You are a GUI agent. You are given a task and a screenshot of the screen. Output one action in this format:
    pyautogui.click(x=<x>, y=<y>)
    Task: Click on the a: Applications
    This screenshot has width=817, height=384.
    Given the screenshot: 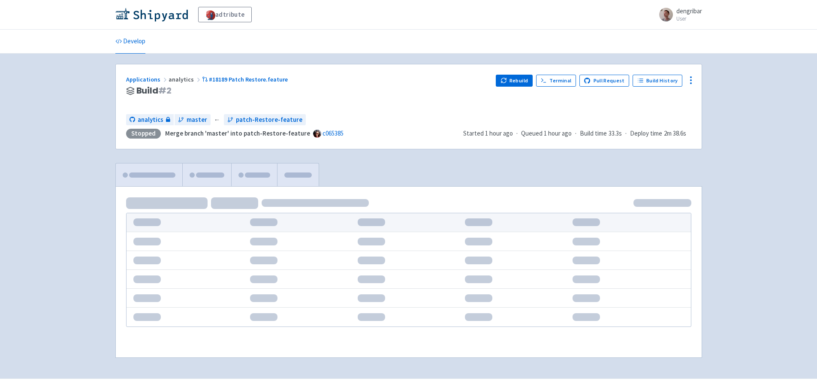 What is the action you would take?
    pyautogui.click(x=147, y=79)
    